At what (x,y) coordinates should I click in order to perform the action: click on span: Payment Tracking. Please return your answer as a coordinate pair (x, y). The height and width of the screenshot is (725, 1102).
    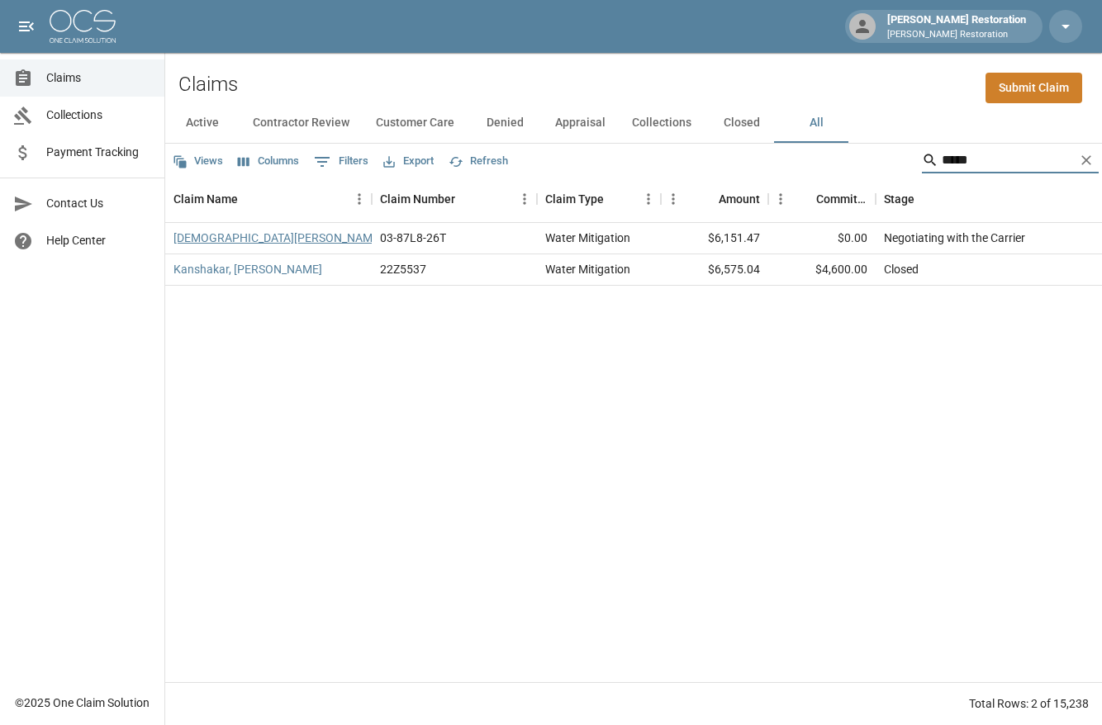
    Looking at the image, I should click on (98, 152).